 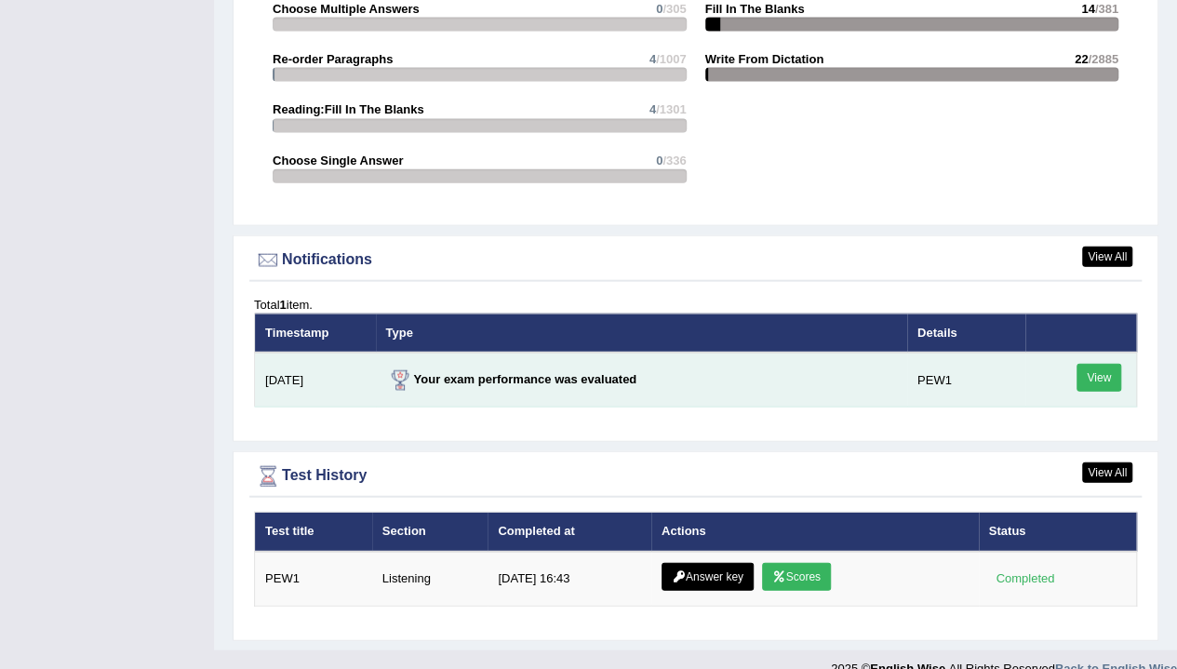 I want to click on th: Details, so click(x=966, y=333).